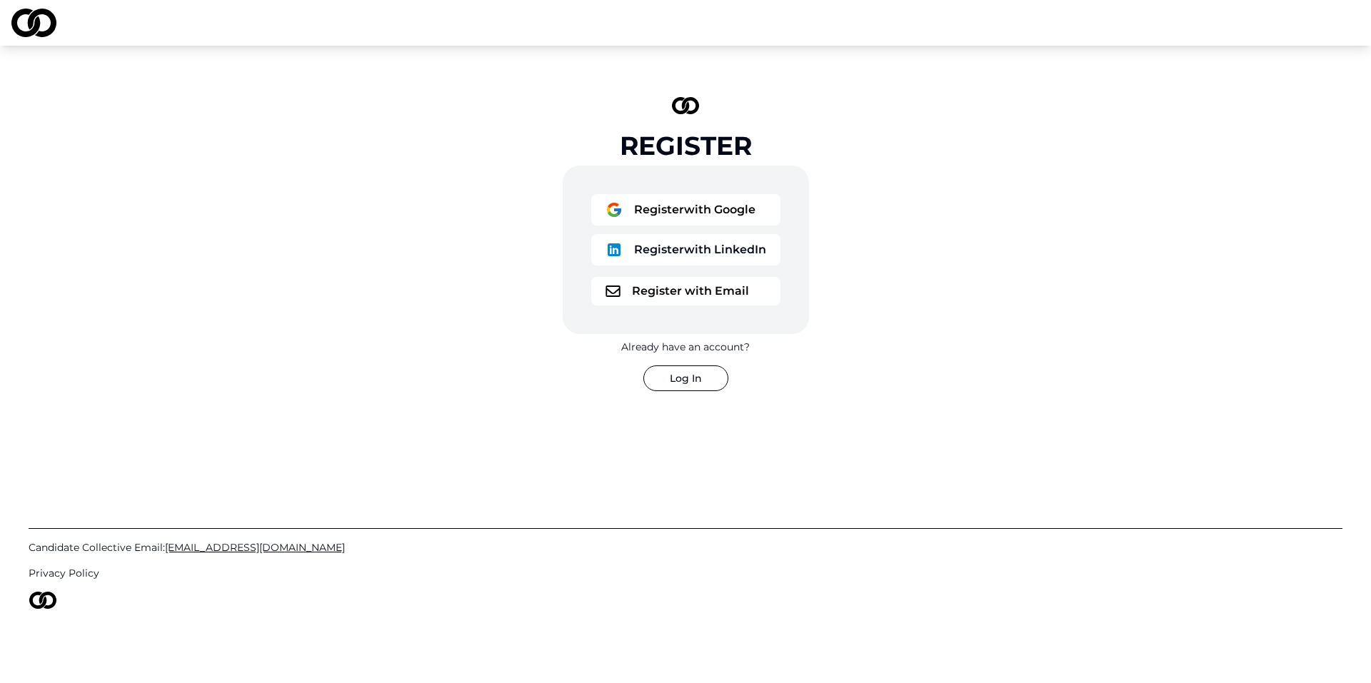 This screenshot has width=1371, height=683. Describe the element at coordinates (686, 146) in the screenshot. I see `div: Register` at that location.